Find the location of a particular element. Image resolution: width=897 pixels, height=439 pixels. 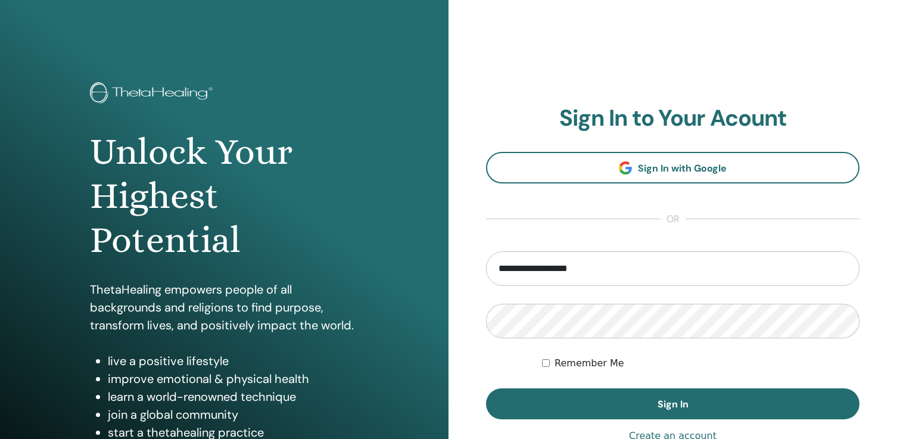

span: Sign In is located at coordinates (673, 404).